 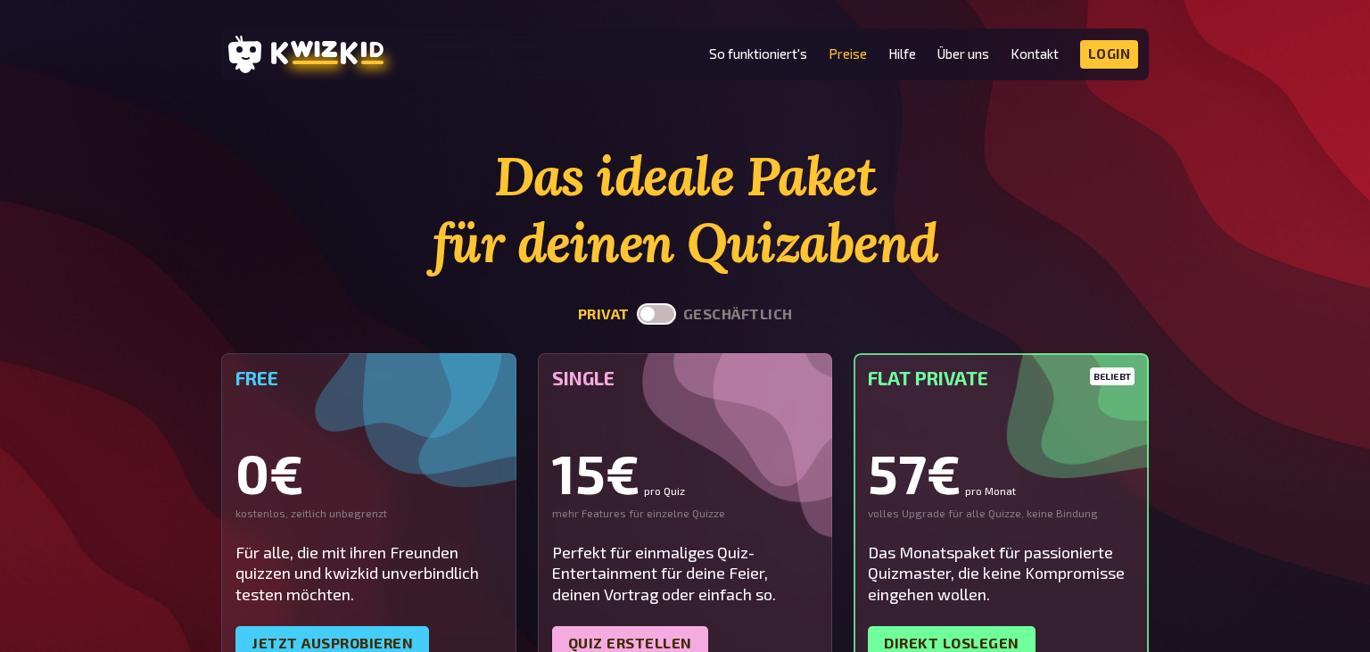 I want to click on button: geschäftlich, so click(x=738, y=314).